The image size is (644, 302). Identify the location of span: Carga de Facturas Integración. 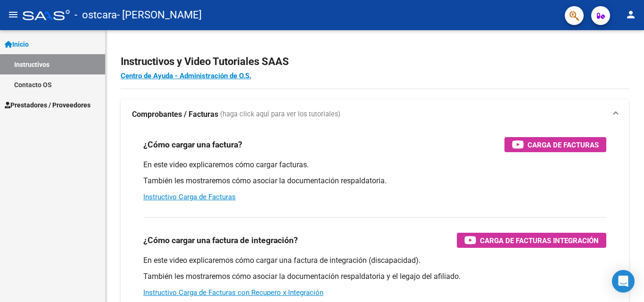
(539, 240).